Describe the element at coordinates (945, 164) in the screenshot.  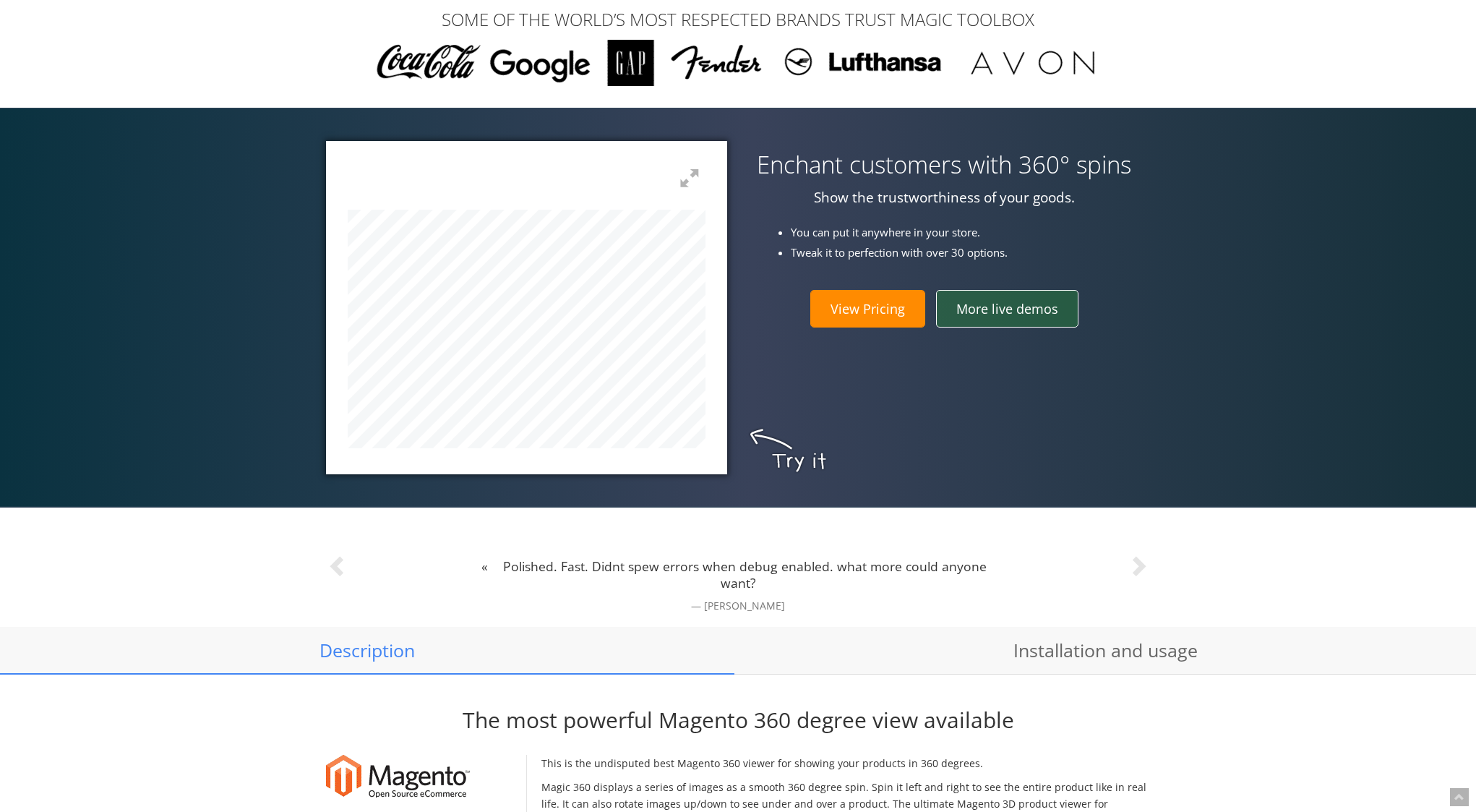
I see `h3: Enchant customers with 360° spins` at that location.